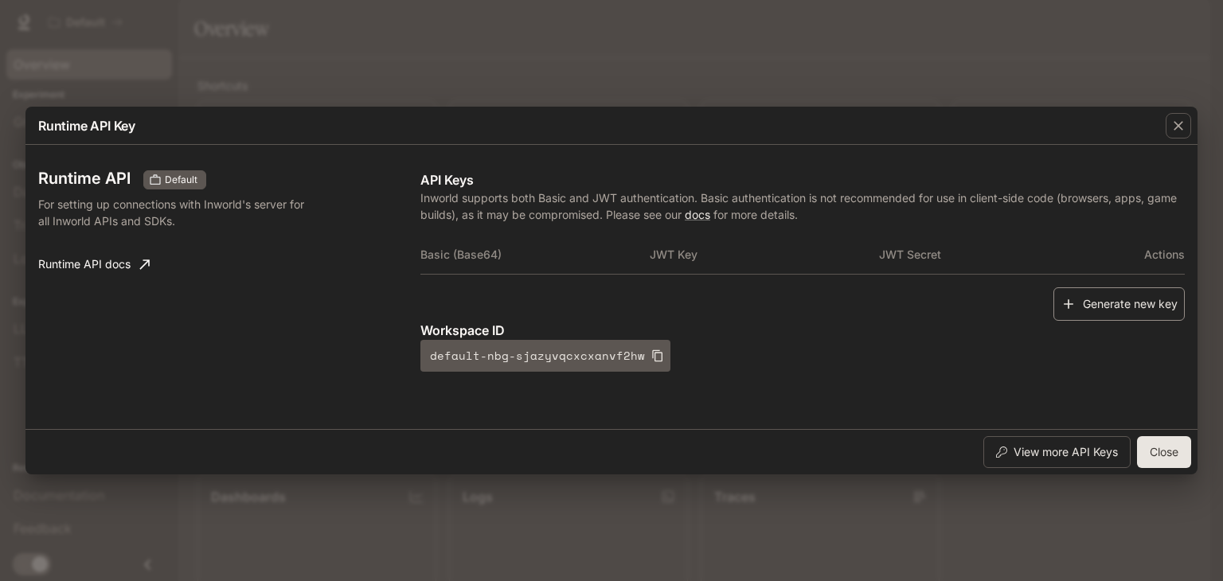  What do you see at coordinates (84, 178) in the screenshot?
I see `h3: Runtime API` at bounding box center [84, 178].